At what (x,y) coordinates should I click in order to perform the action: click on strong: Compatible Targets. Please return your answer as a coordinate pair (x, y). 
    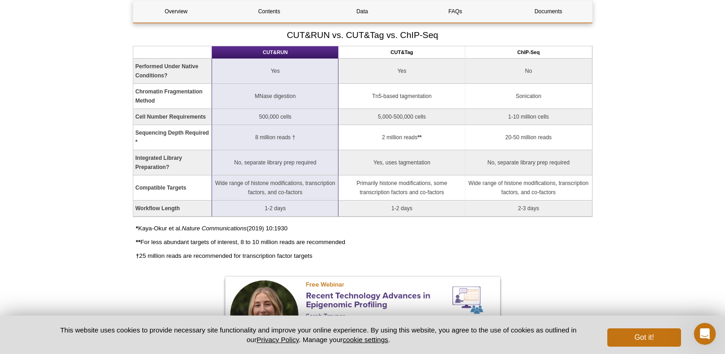
    Looking at the image, I should click on (161, 188).